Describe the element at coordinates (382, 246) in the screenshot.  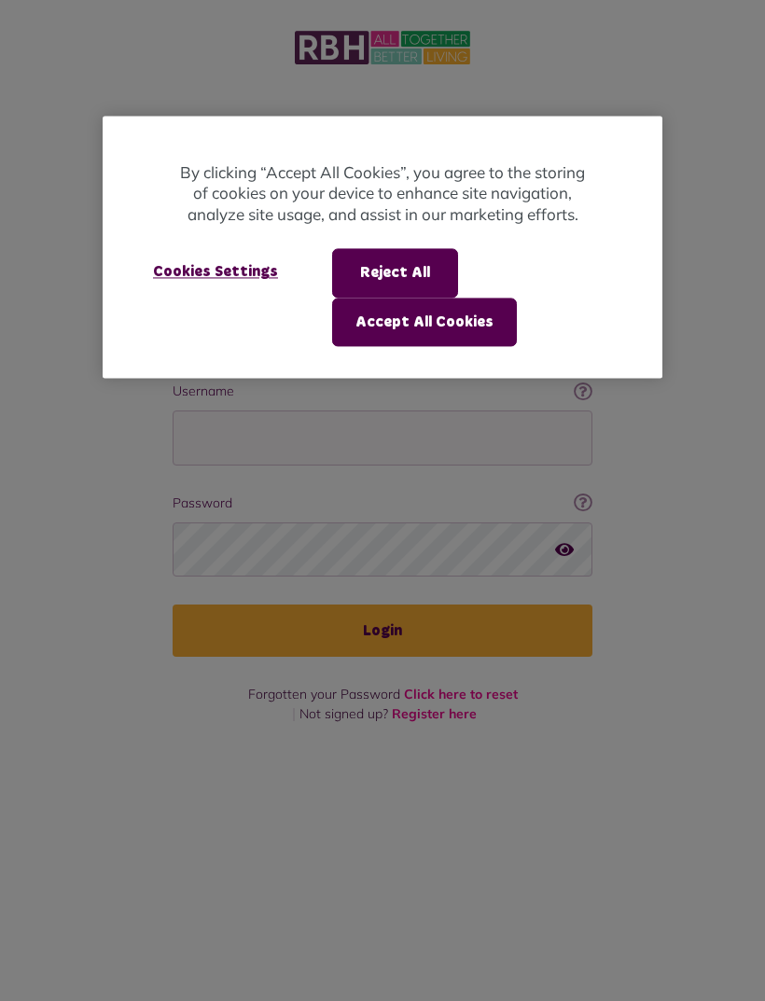
I see `div: Cookie banner` at that location.